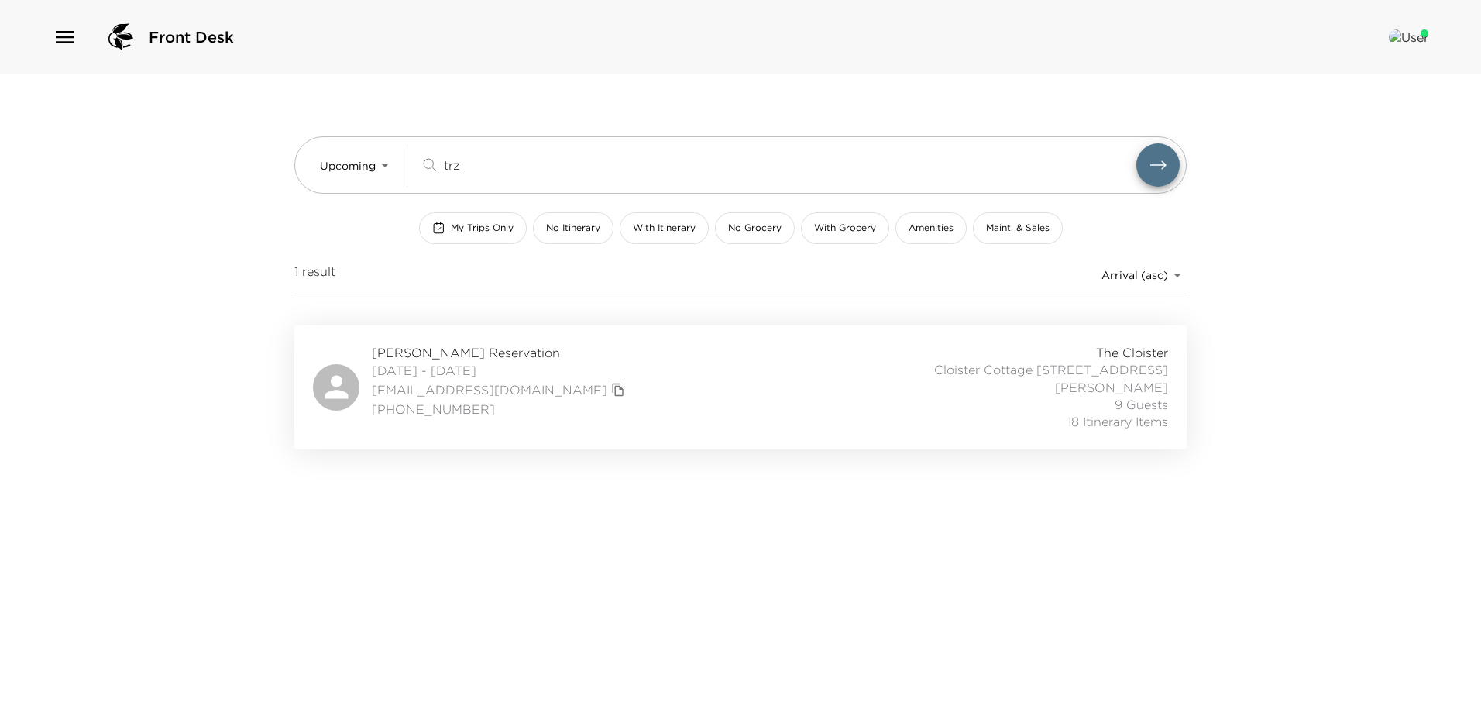 The width and height of the screenshot is (1481, 716). What do you see at coordinates (1135, 275) in the screenshot?
I see `span: Arrival (asc)` at bounding box center [1135, 275].